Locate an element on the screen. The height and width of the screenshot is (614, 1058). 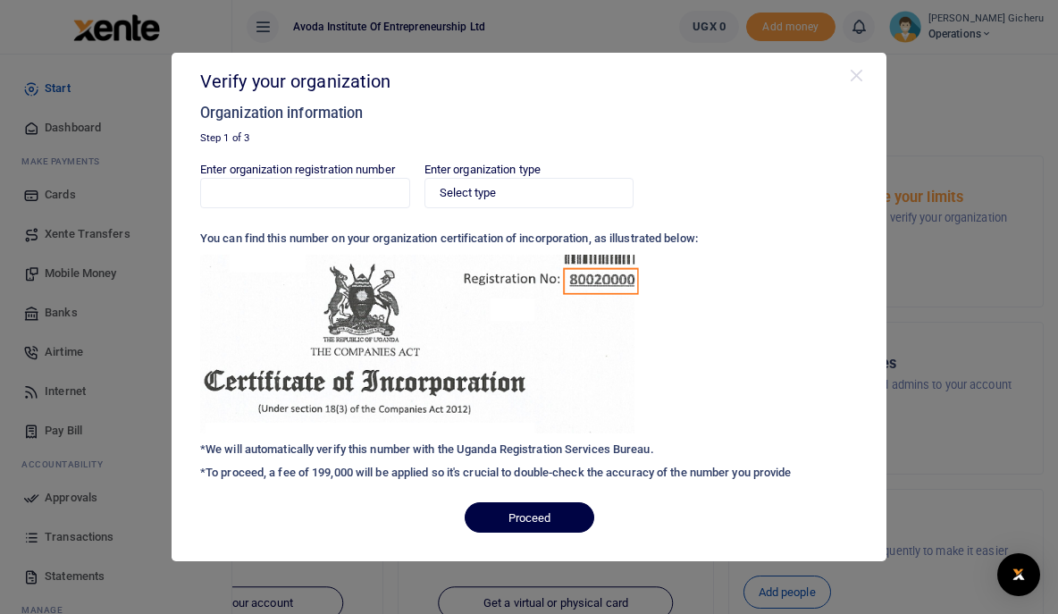
h6: You can find this number on your organization certification of incorporation, as illustrated below: is located at coordinates (529, 239).